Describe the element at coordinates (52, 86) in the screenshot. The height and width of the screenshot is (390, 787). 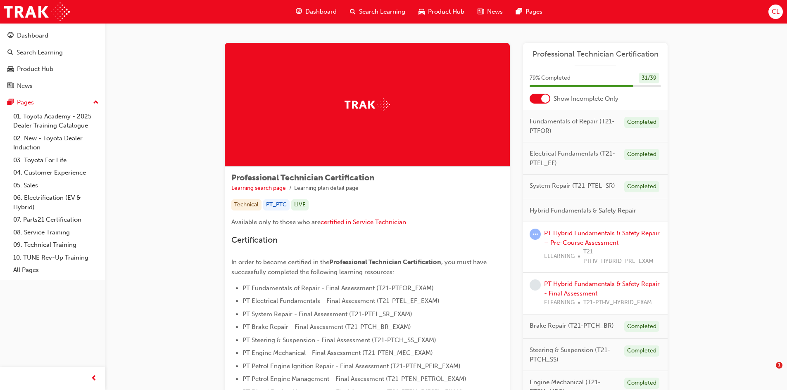
I see `a: News` at that location.